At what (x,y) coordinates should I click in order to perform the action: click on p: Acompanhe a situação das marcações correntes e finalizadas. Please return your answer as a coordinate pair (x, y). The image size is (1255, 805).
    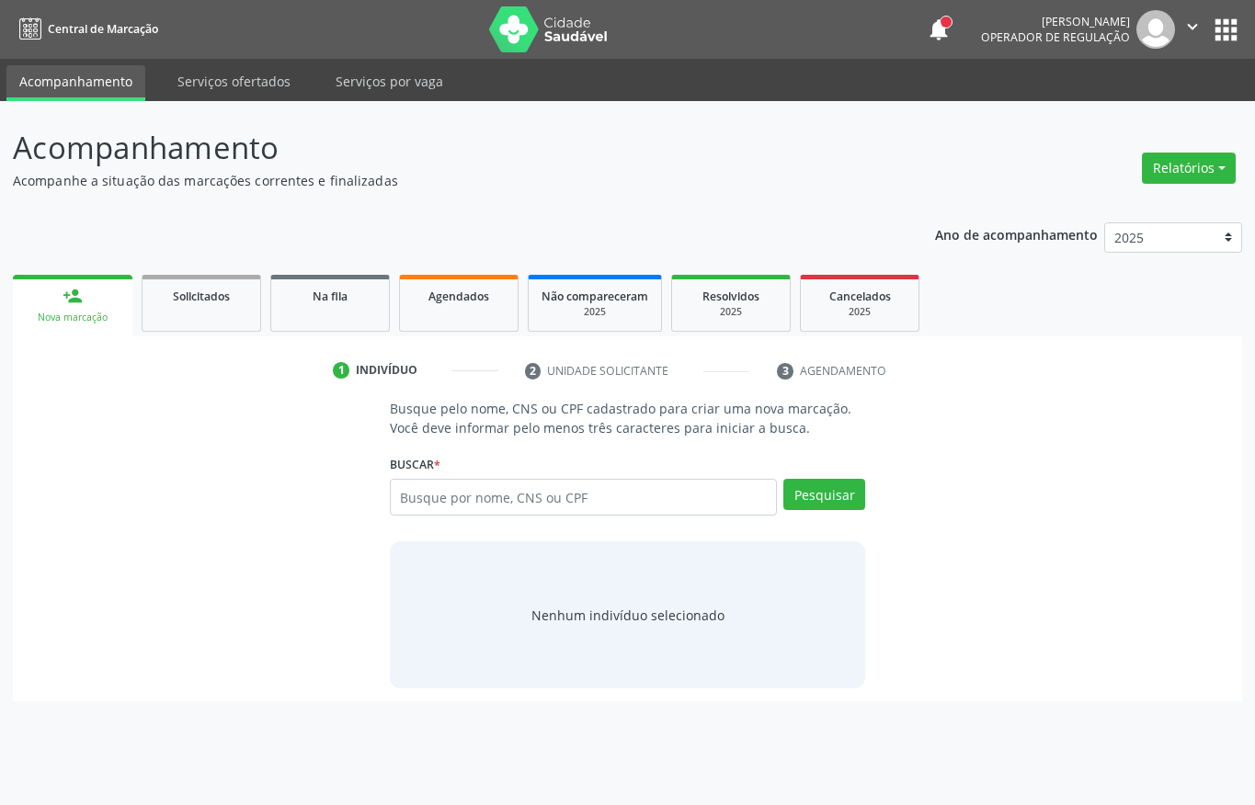
    Looking at the image, I should click on (443, 180).